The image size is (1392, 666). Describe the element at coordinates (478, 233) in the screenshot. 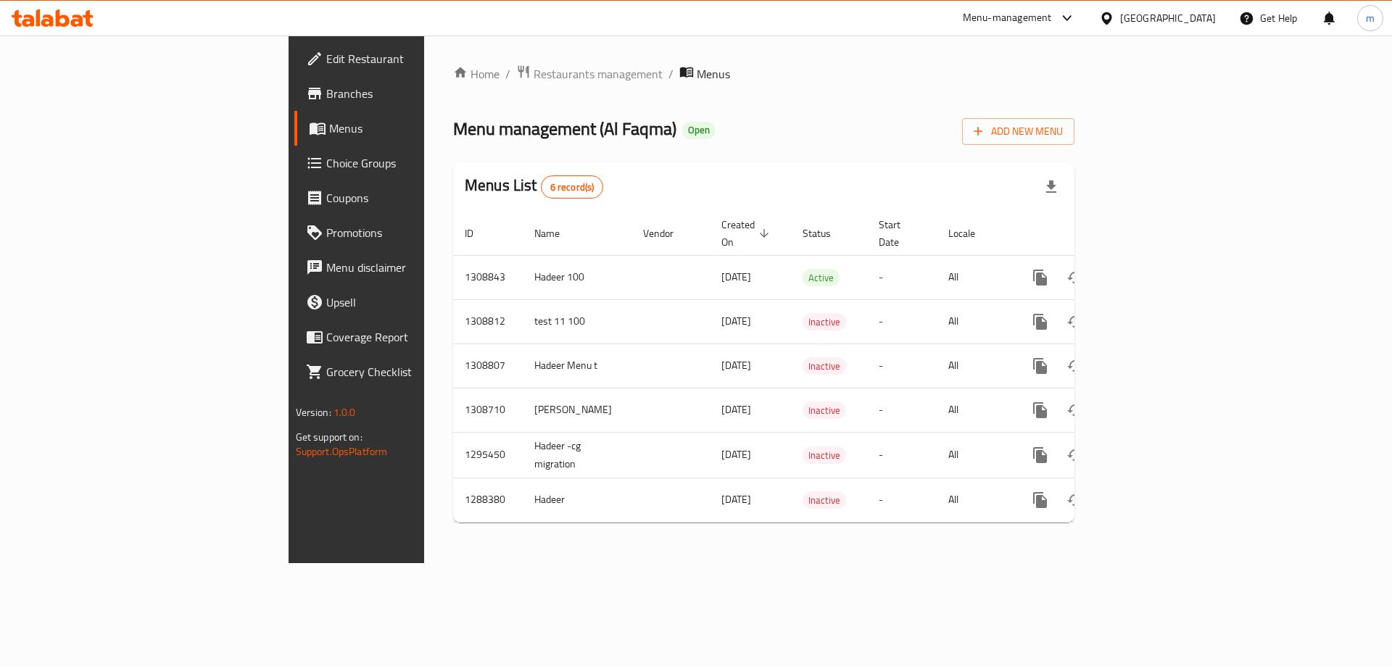

I see `span: ID` at that location.